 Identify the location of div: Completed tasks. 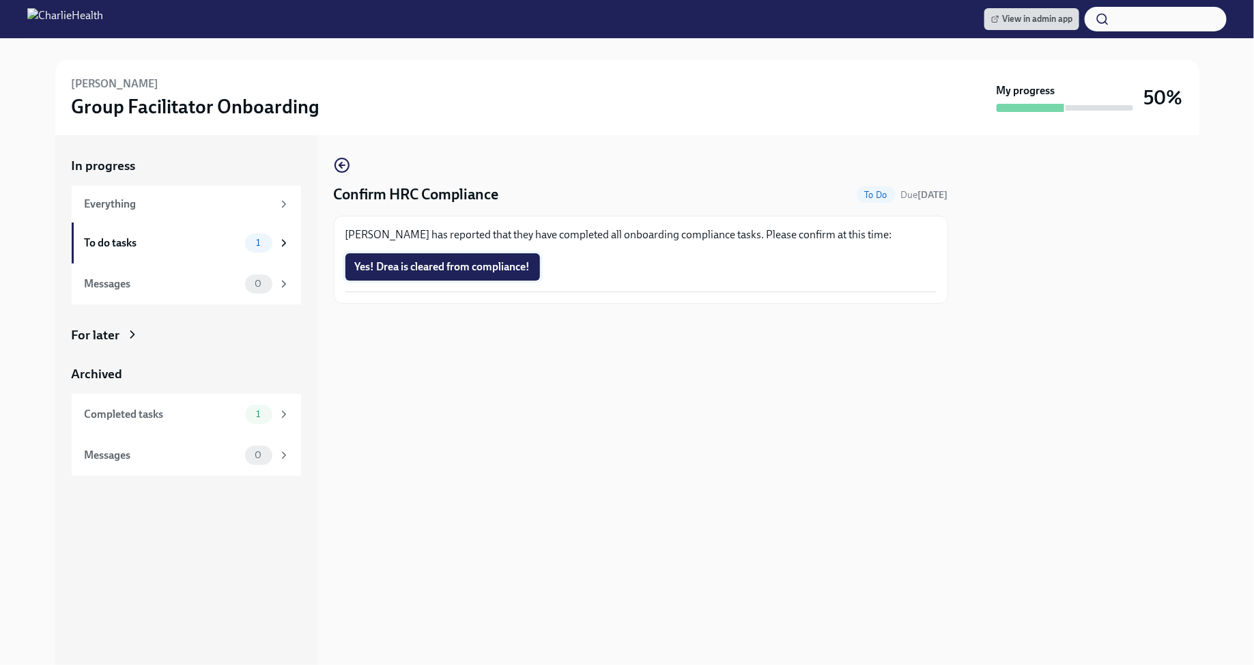
(162, 414).